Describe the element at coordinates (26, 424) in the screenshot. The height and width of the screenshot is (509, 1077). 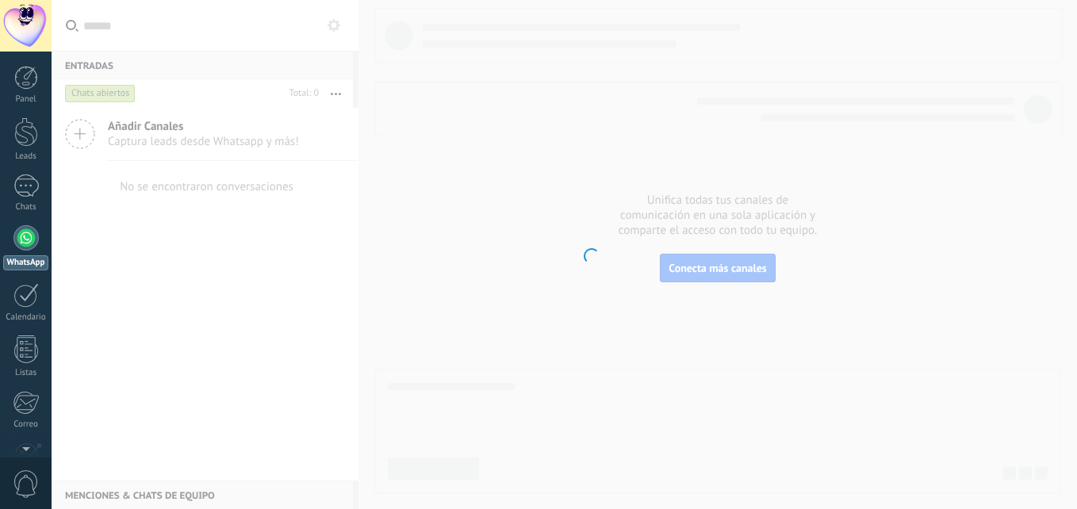
I see `div: Correo` at that location.